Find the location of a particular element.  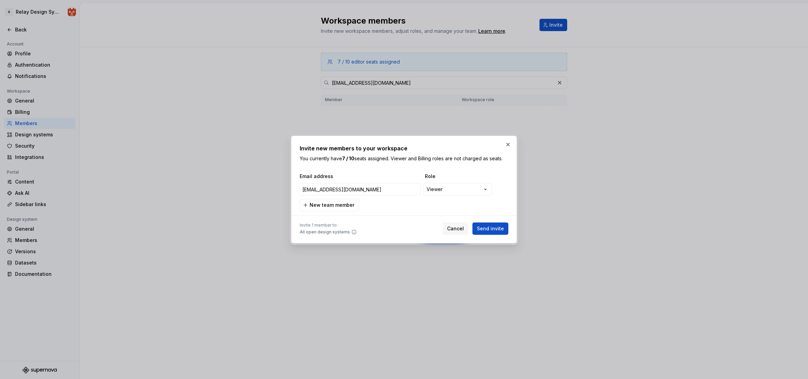

button: Cancel is located at coordinates (455, 229).